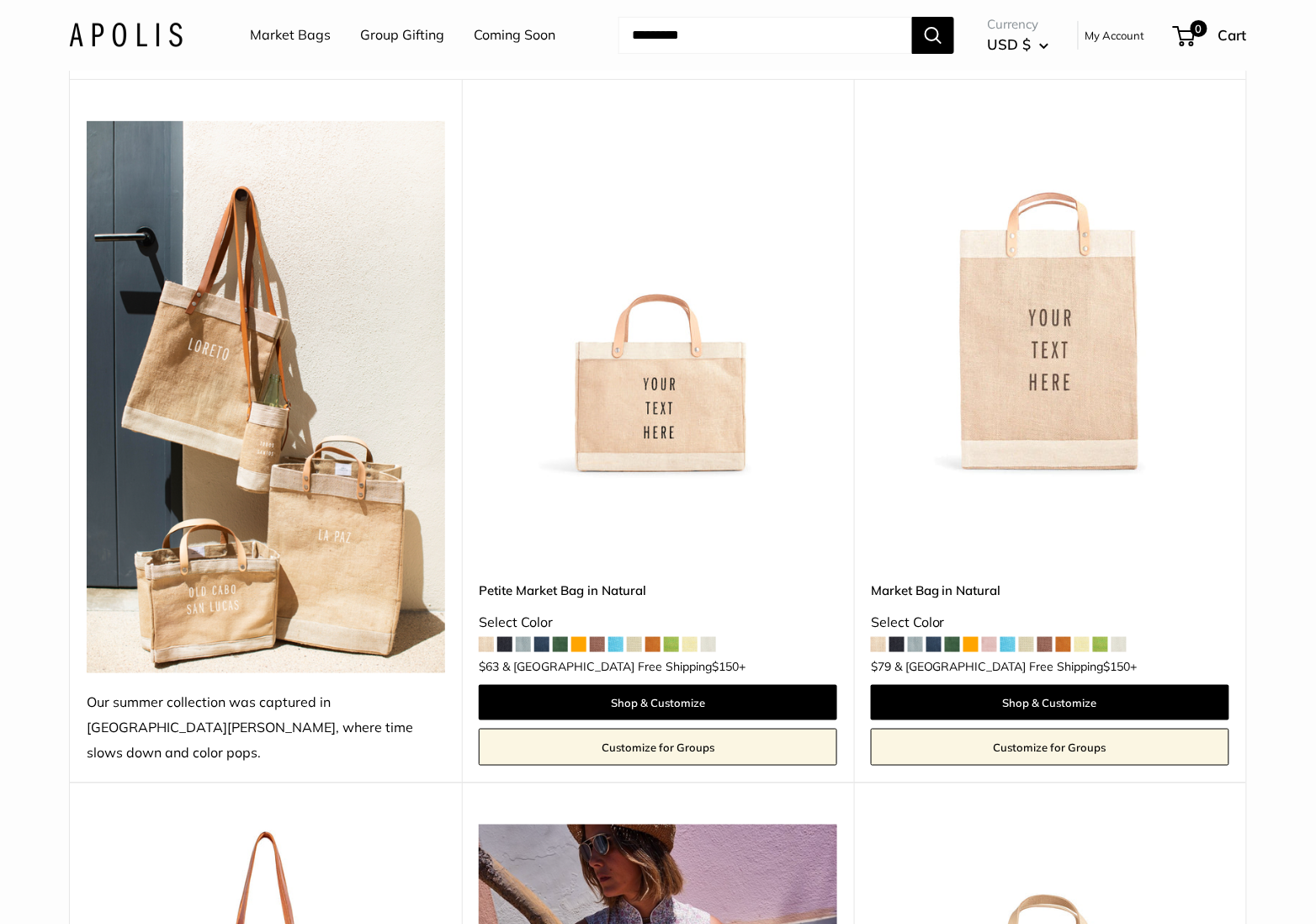  I want to click on img: Market Bag in Natural, so click(1051, 300).